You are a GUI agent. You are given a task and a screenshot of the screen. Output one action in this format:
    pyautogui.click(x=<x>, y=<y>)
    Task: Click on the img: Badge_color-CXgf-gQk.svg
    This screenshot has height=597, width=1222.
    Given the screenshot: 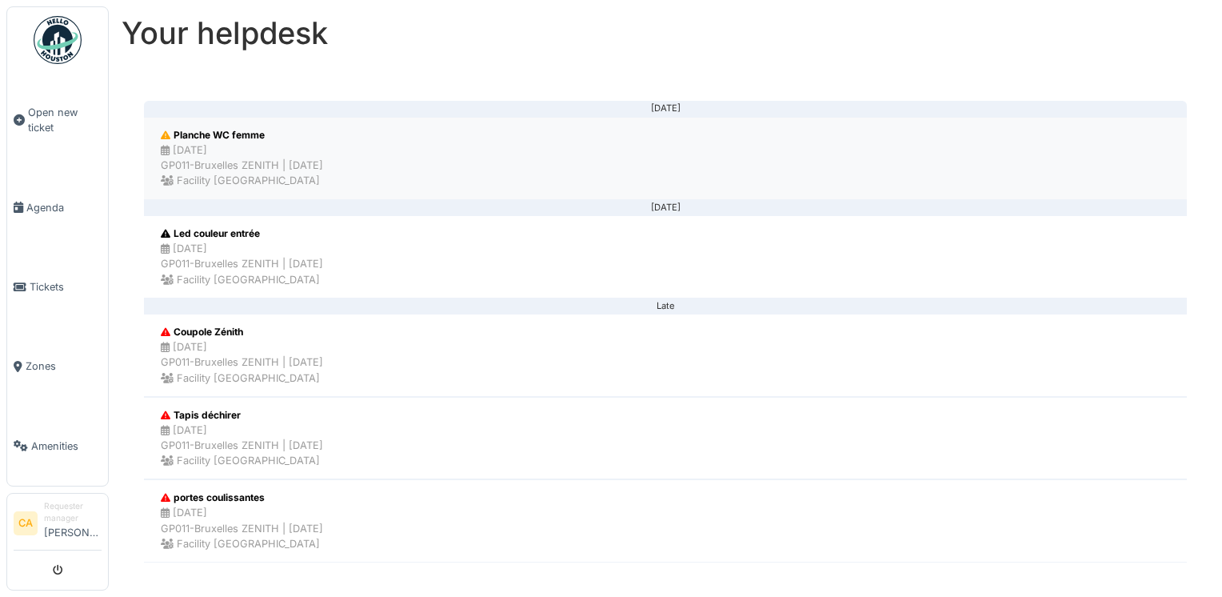 What is the action you would take?
    pyautogui.click(x=58, y=40)
    